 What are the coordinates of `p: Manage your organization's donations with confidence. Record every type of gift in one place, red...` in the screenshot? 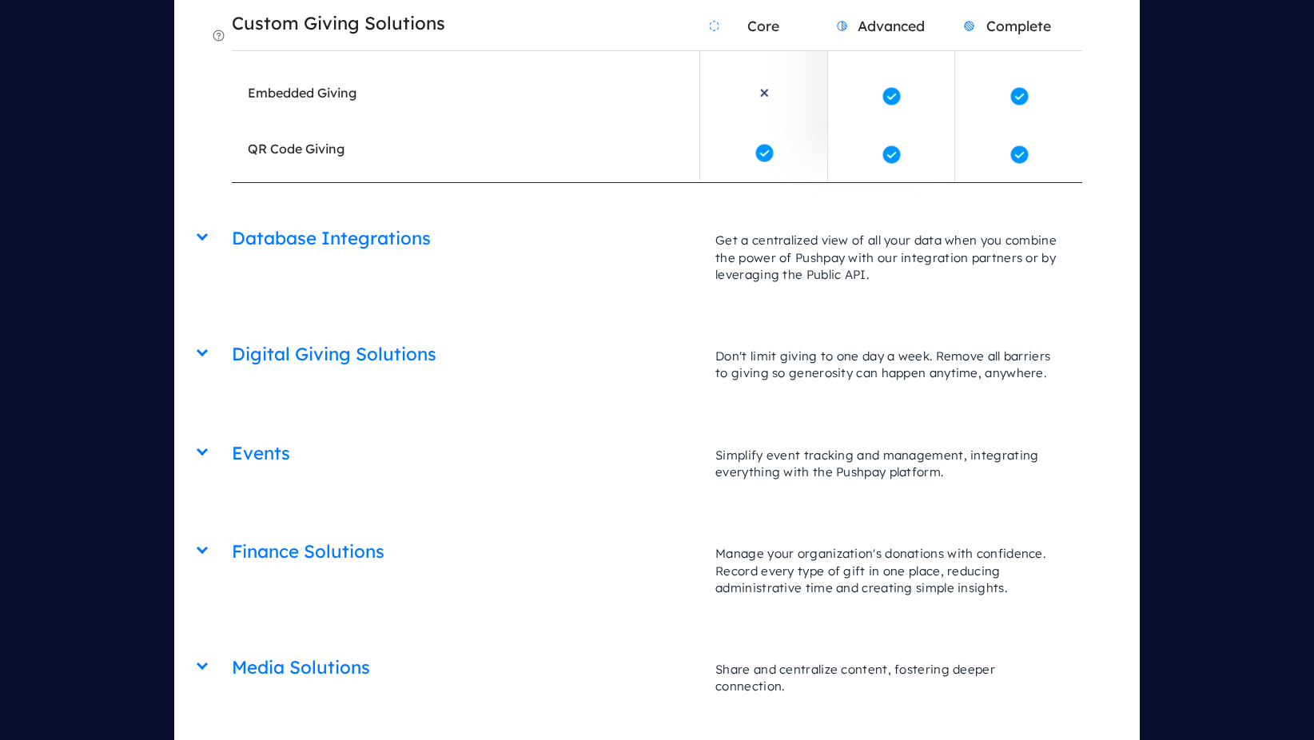 It's located at (890, 571).